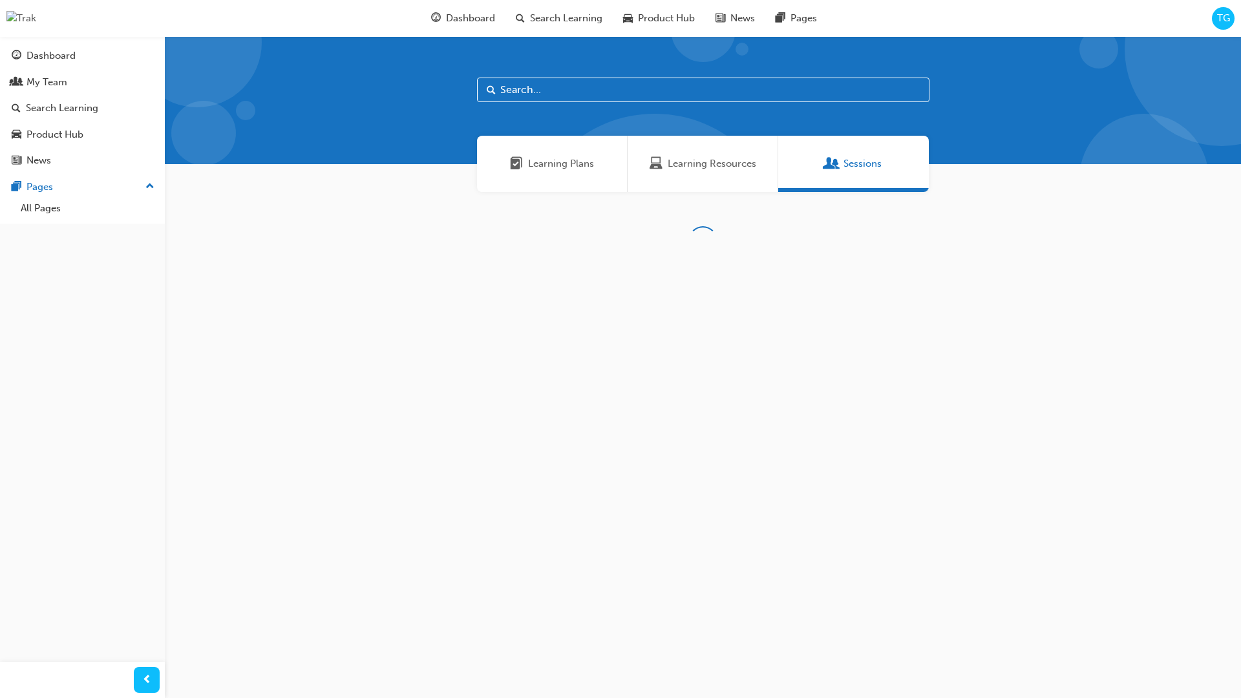 The width and height of the screenshot is (1241, 698). I want to click on div: Pages, so click(39, 187).